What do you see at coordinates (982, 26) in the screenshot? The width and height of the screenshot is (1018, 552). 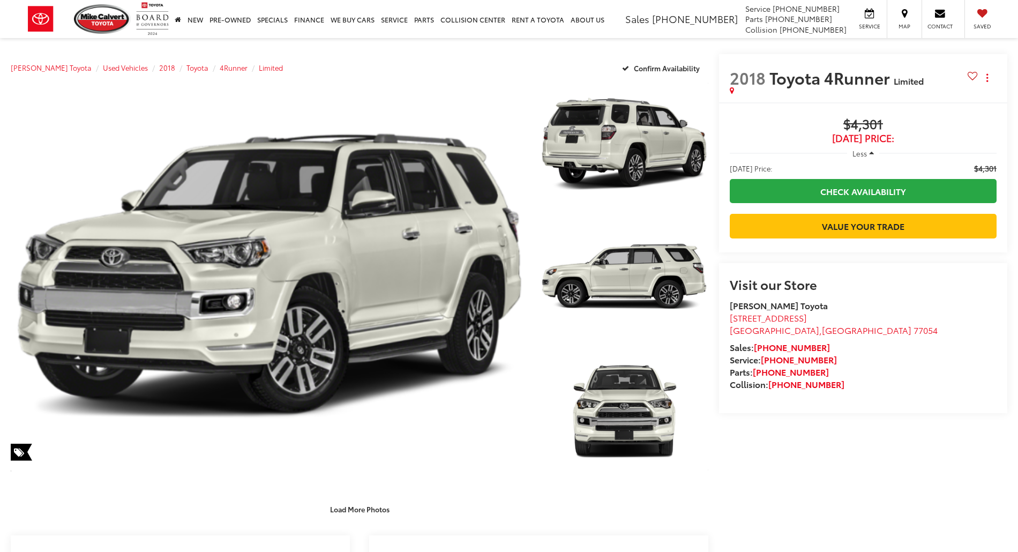 I see `span: Saved` at bounding box center [982, 26].